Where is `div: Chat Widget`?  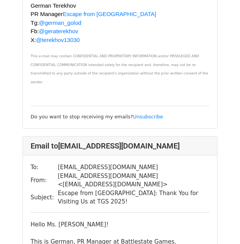 div: Chat Widget is located at coordinates (221, 226).